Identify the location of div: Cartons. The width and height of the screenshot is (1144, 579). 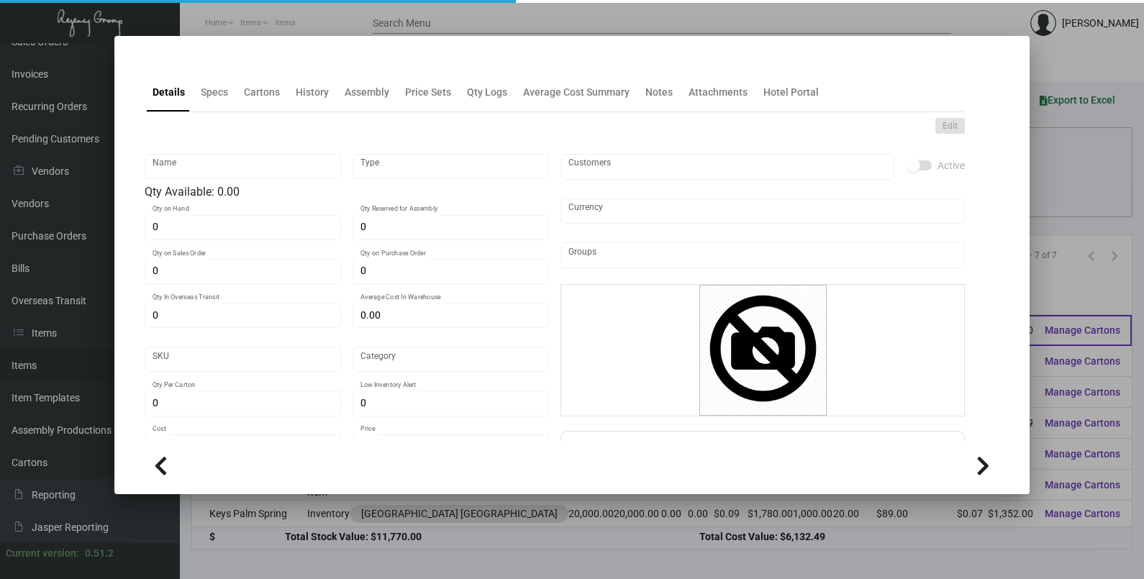
(262, 92).